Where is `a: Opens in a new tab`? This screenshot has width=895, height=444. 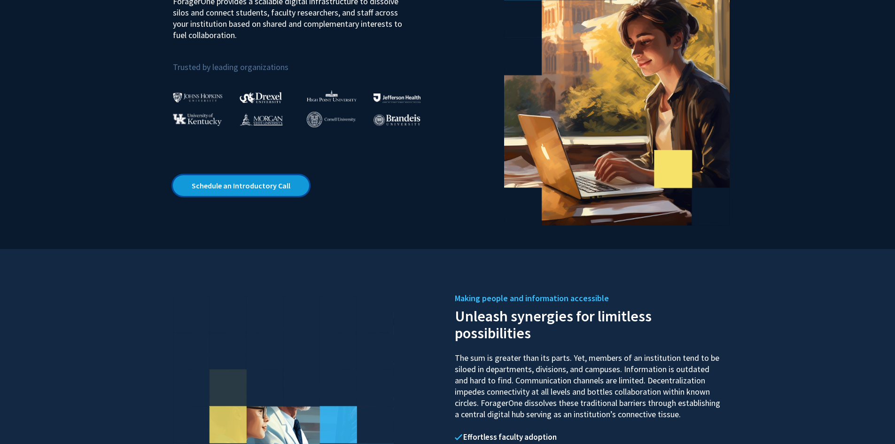 a: Opens in a new tab is located at coordinates (241, 186).